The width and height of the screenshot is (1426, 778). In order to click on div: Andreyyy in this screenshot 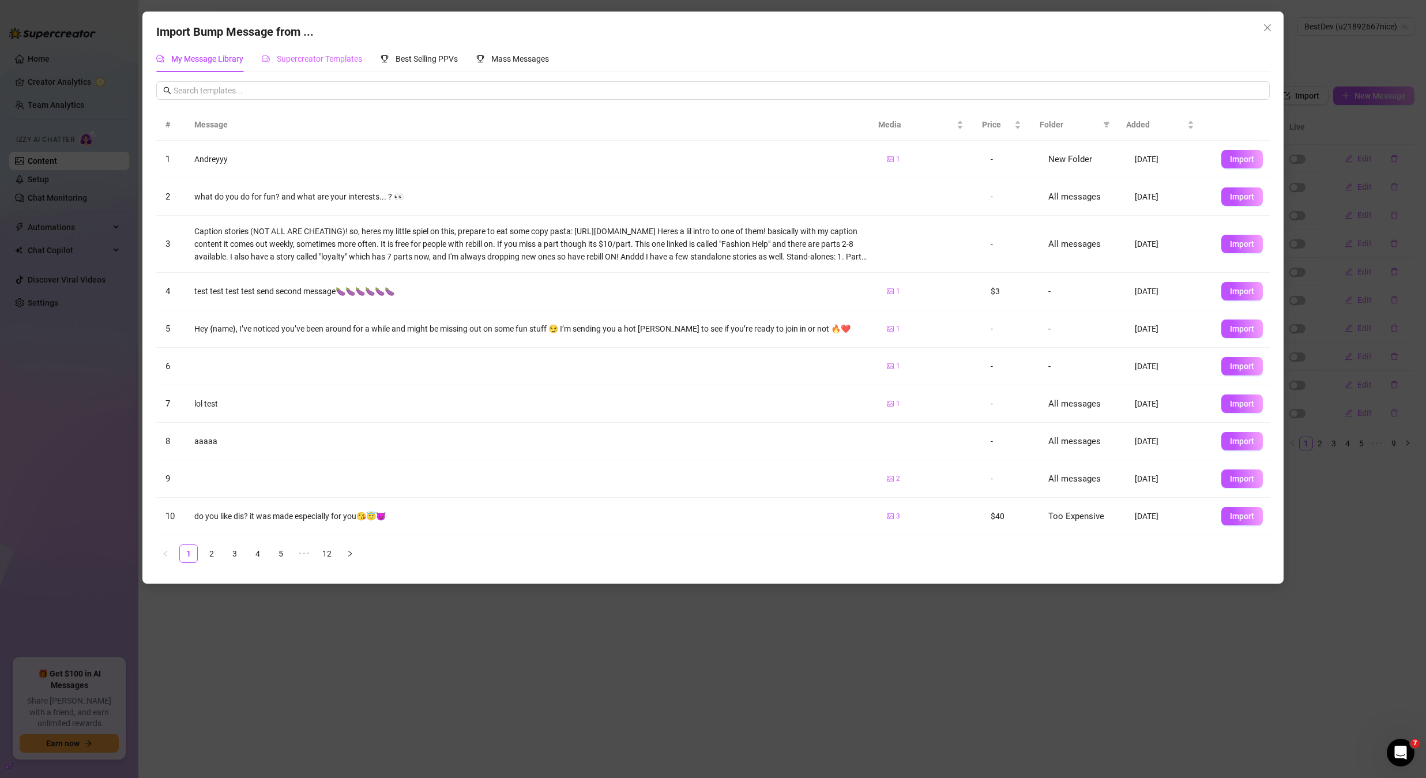, I will do `click(531, 159)`.